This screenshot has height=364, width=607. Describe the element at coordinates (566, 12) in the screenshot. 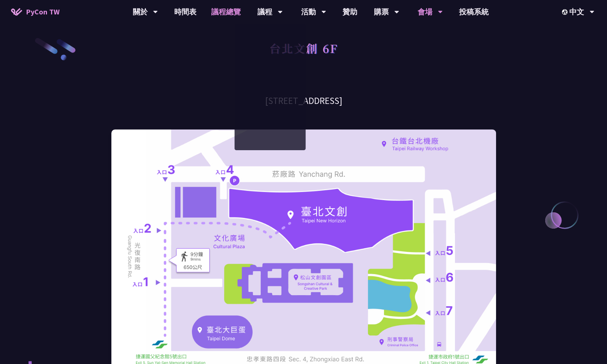

I see `img: Locale Icon` at that location.